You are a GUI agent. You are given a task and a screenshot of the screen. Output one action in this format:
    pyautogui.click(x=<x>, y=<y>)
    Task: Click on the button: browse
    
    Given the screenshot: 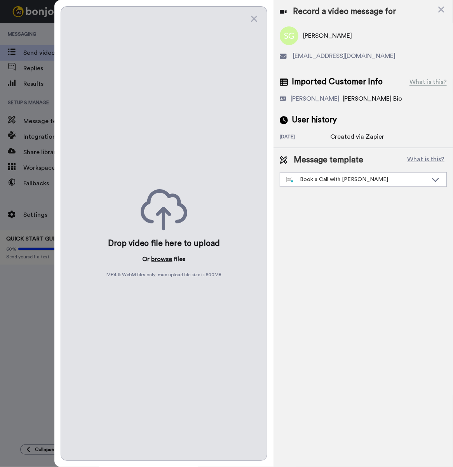 What is the action you would take?
    pyautogui.click(x=162, y=259)
    